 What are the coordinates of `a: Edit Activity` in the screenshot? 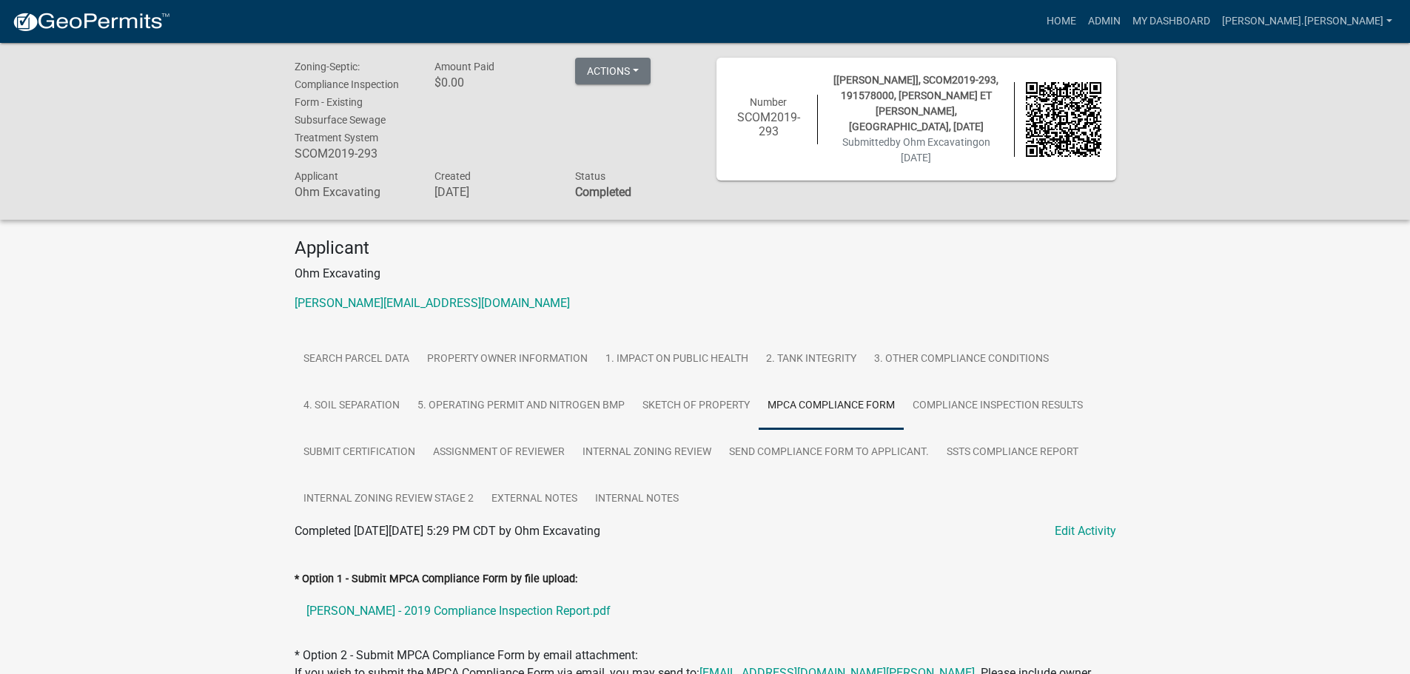 It's located at (1085, 532).